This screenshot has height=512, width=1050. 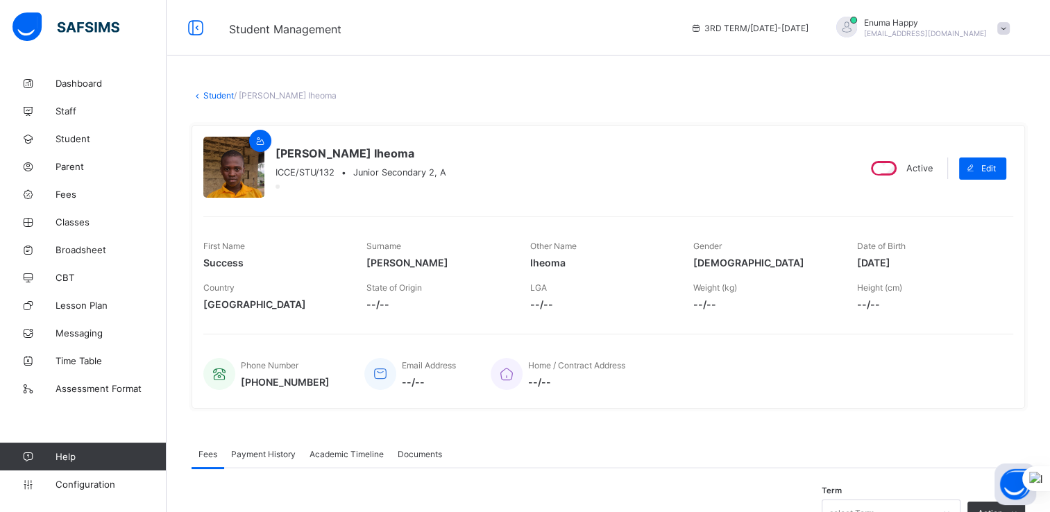 What do you see at coordinates (920, 168) in the screenshot?
I see `span: Active` at bounding box center [920, 168].